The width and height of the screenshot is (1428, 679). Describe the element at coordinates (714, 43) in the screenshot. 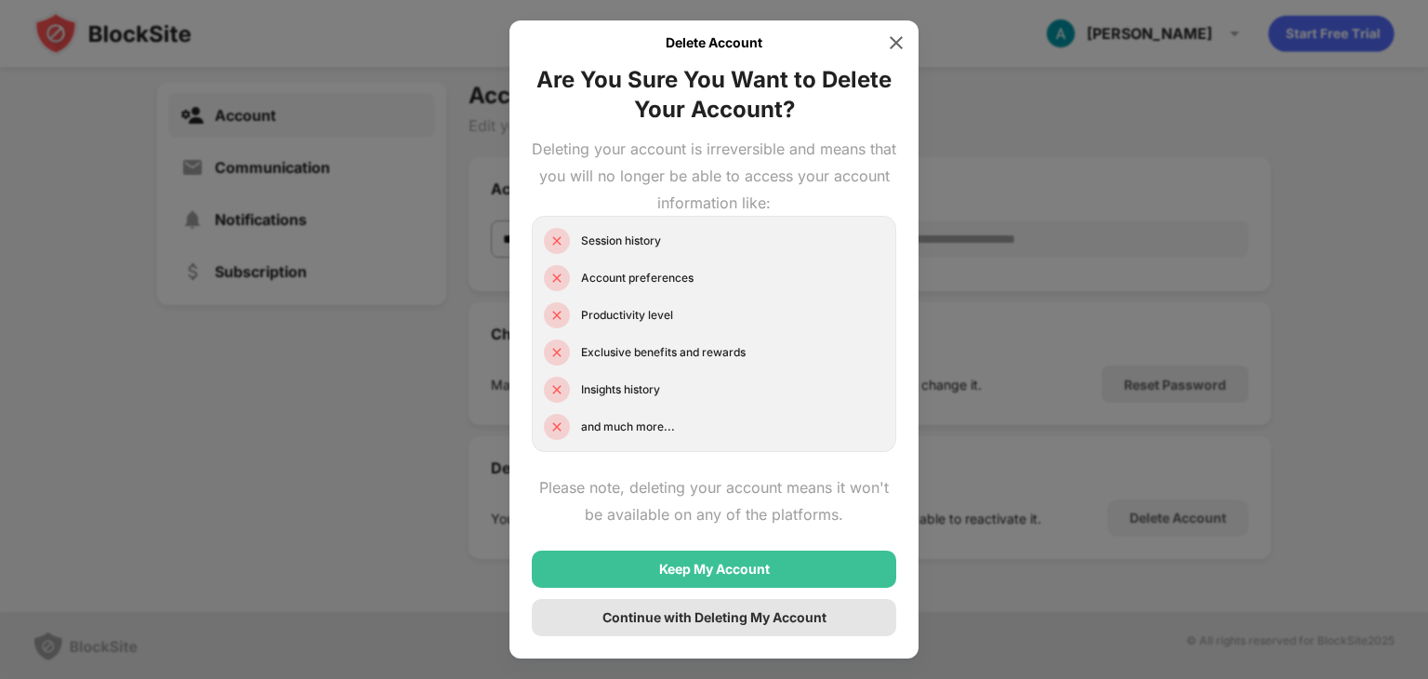

I see `div: Delete Account` at that location.